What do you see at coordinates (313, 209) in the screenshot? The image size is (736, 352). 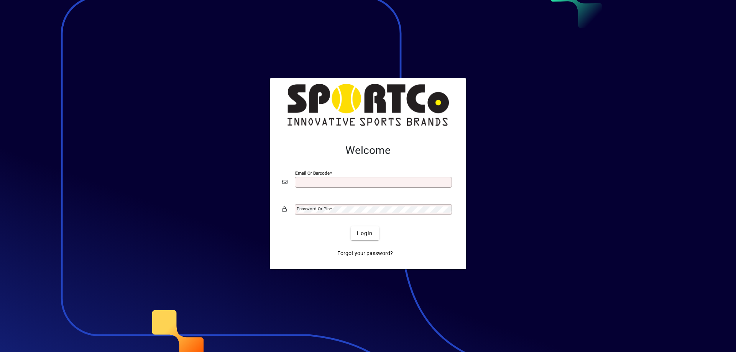 I see `mat-label: Password or Pin` at bounding box center [313, 209].